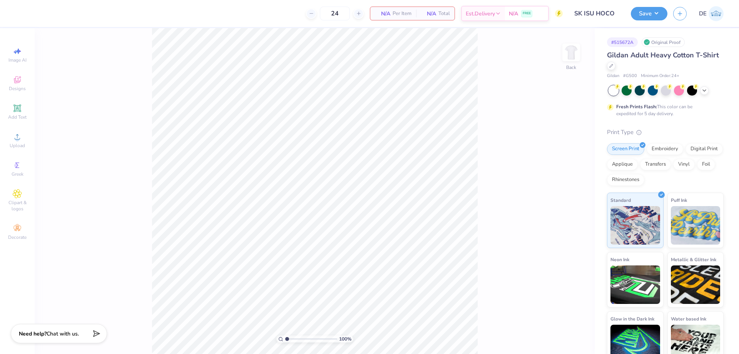 This screenshot has width=739, height=354. I want to click on span: Decorate, so click(17, 237).